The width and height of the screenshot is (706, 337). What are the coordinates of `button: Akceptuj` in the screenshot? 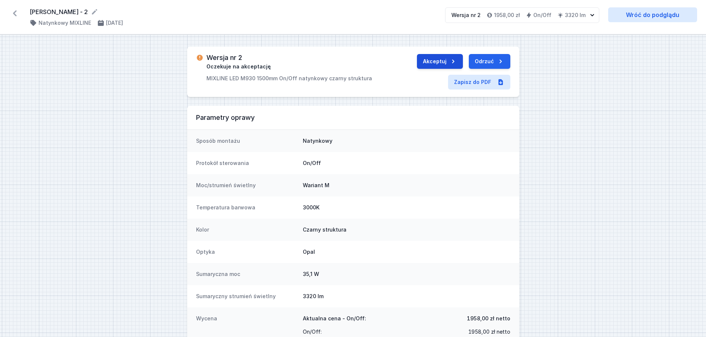 It's located at (440, 61).